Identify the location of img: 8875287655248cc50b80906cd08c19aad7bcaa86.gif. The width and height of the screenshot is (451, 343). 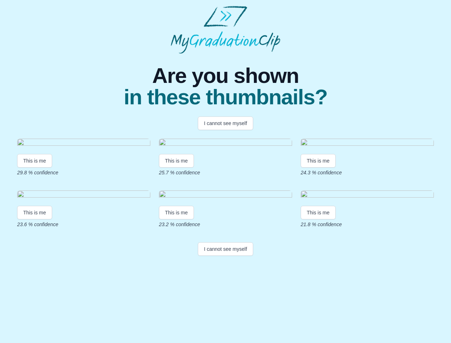
(225, 143).